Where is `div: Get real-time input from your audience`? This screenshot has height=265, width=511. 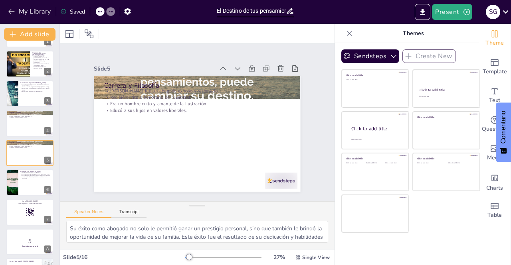 div: Get real-time input from your audience is located at coordinates (494, 124).